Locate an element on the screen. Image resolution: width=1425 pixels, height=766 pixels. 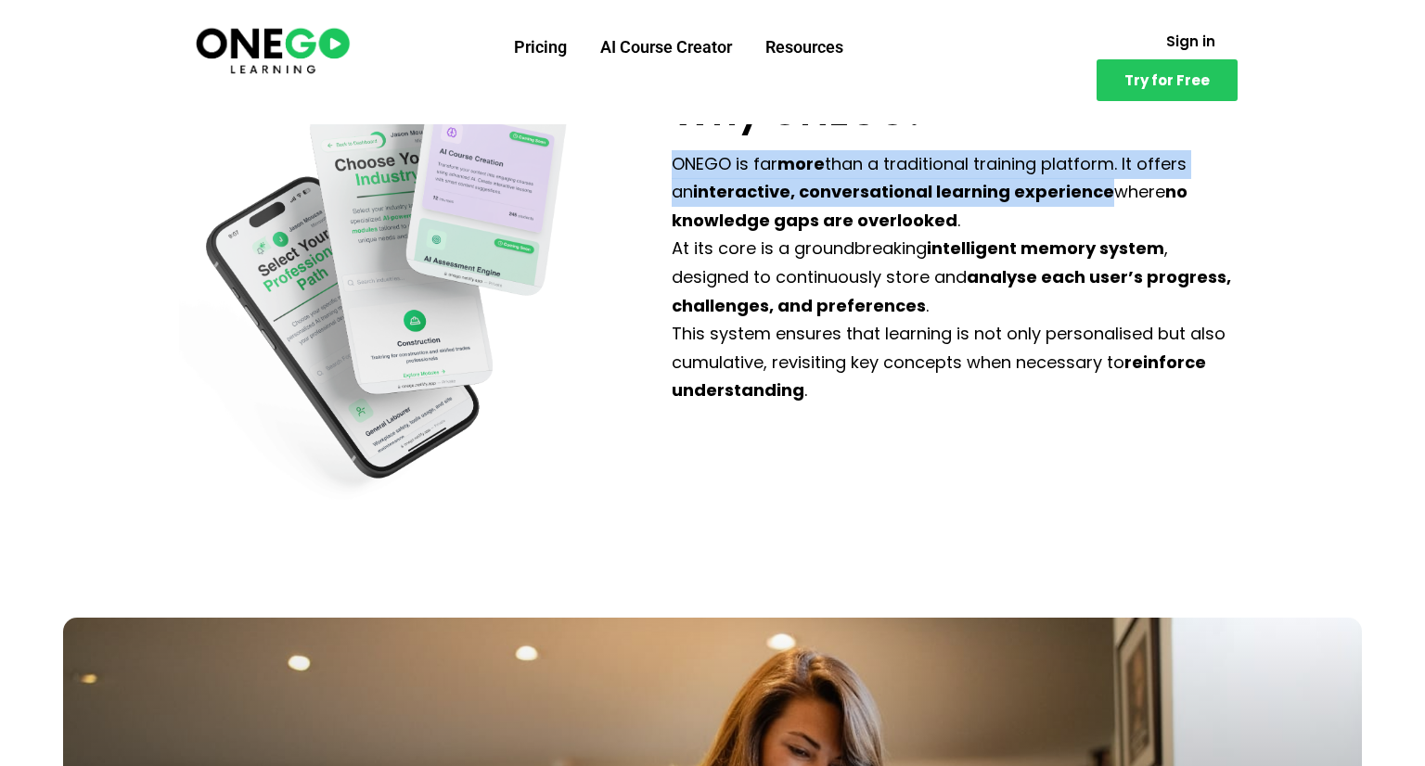
b: interactive, conversational learning experience is located at coordinates (903, 191).